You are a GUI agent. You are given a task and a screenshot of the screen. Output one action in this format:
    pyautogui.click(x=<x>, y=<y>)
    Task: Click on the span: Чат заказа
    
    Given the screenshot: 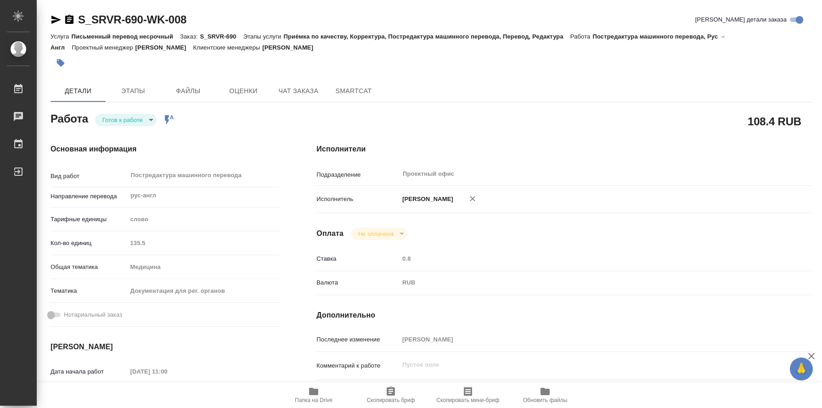 What is the action you would take?
    pyautogui.click(x=298, y=91)
    